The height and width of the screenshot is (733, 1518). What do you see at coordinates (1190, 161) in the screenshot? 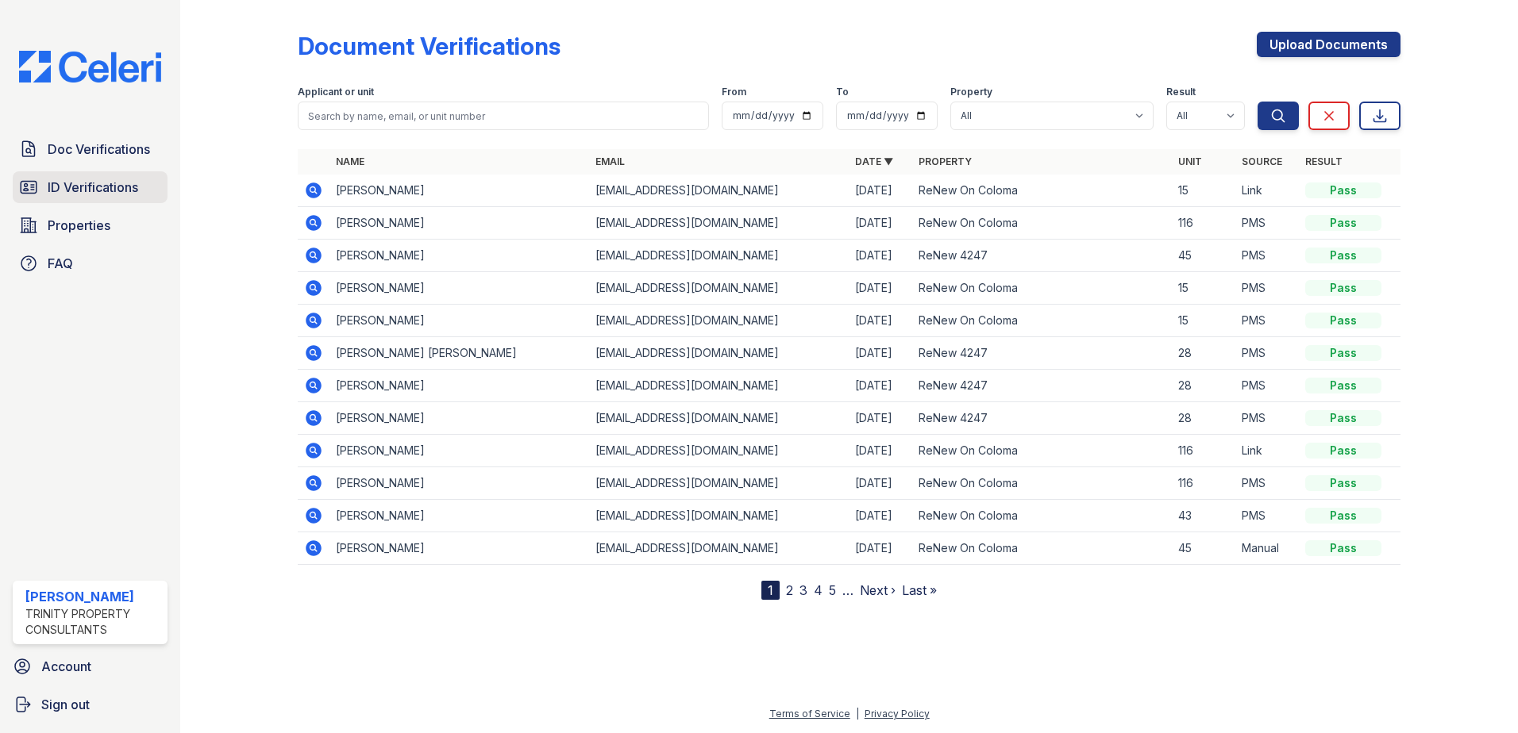
I see `a: Unit` at bounding box center [1190, 161].